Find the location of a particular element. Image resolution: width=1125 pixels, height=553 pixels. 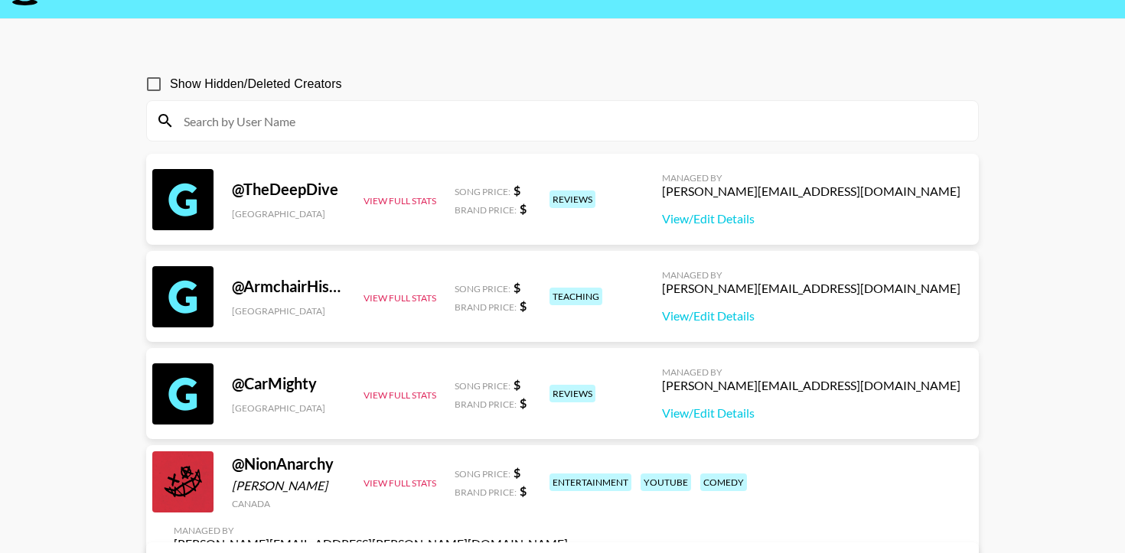

div: @ ArmchairHistorian is located at coordinates (288, 286).